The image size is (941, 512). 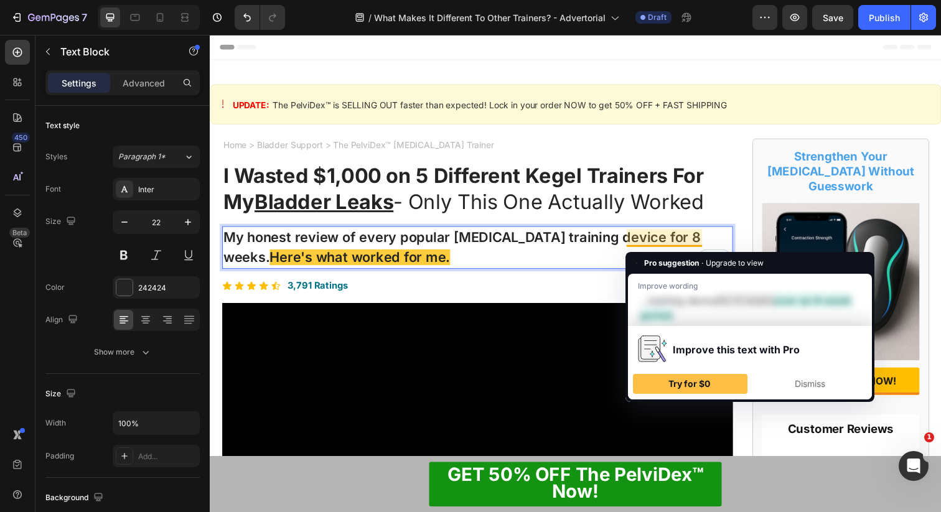 What do you see at coordinates (295, 257) in the screenshot?
I see `h2: 3,791 Ratings` at bounding box center [295, 257].